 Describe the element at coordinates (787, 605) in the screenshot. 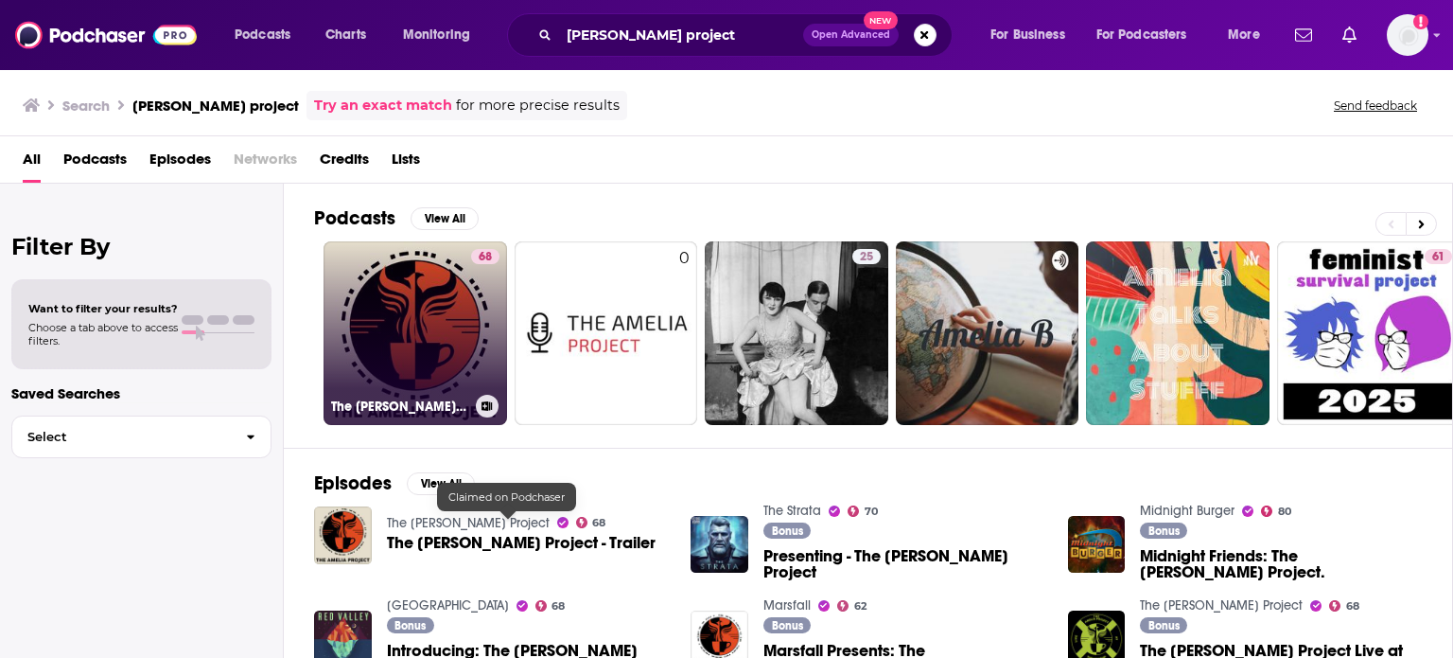

I see `a: Marsfall` at that location.